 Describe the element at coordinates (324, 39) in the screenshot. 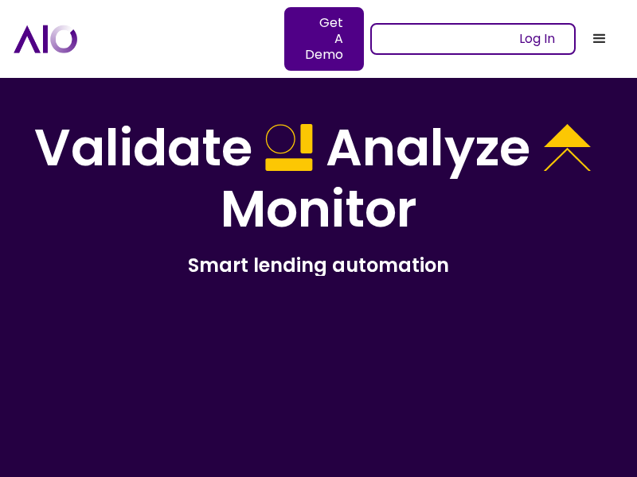

I see `a: Get A Demo` at that location.